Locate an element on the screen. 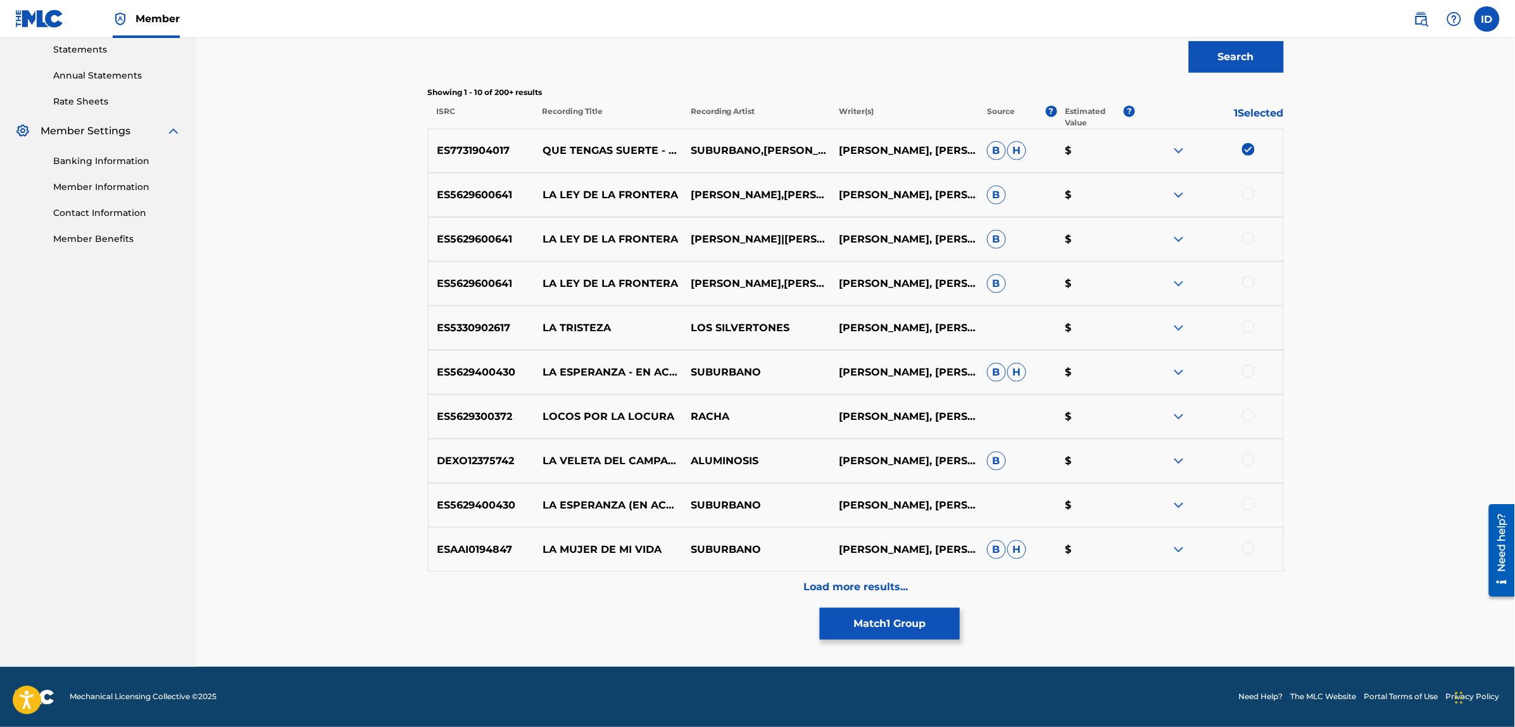 This screenshot has height=727, width=1515. p: LA ESPERANZA (EN ACÚSTICO) is located at coordinates (608, 505).